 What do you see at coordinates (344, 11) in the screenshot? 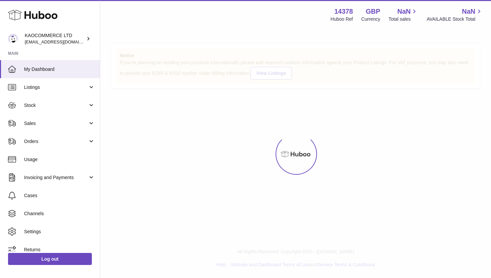
I see `strong: 14378` at bounding box center [344, 11].